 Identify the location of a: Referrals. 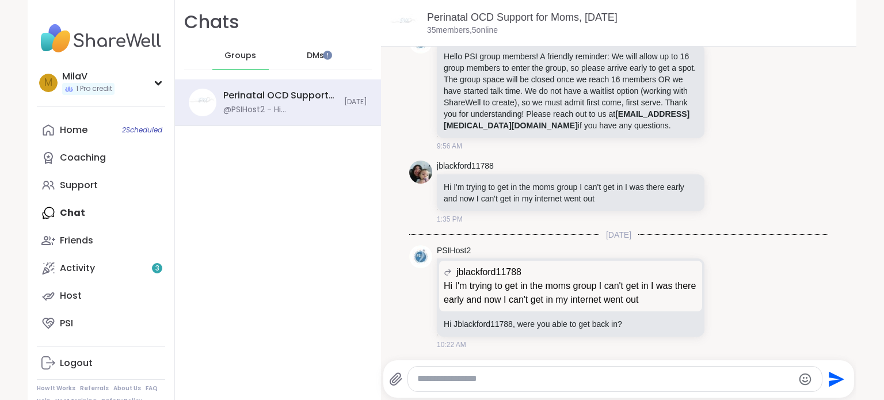
(94, 389).